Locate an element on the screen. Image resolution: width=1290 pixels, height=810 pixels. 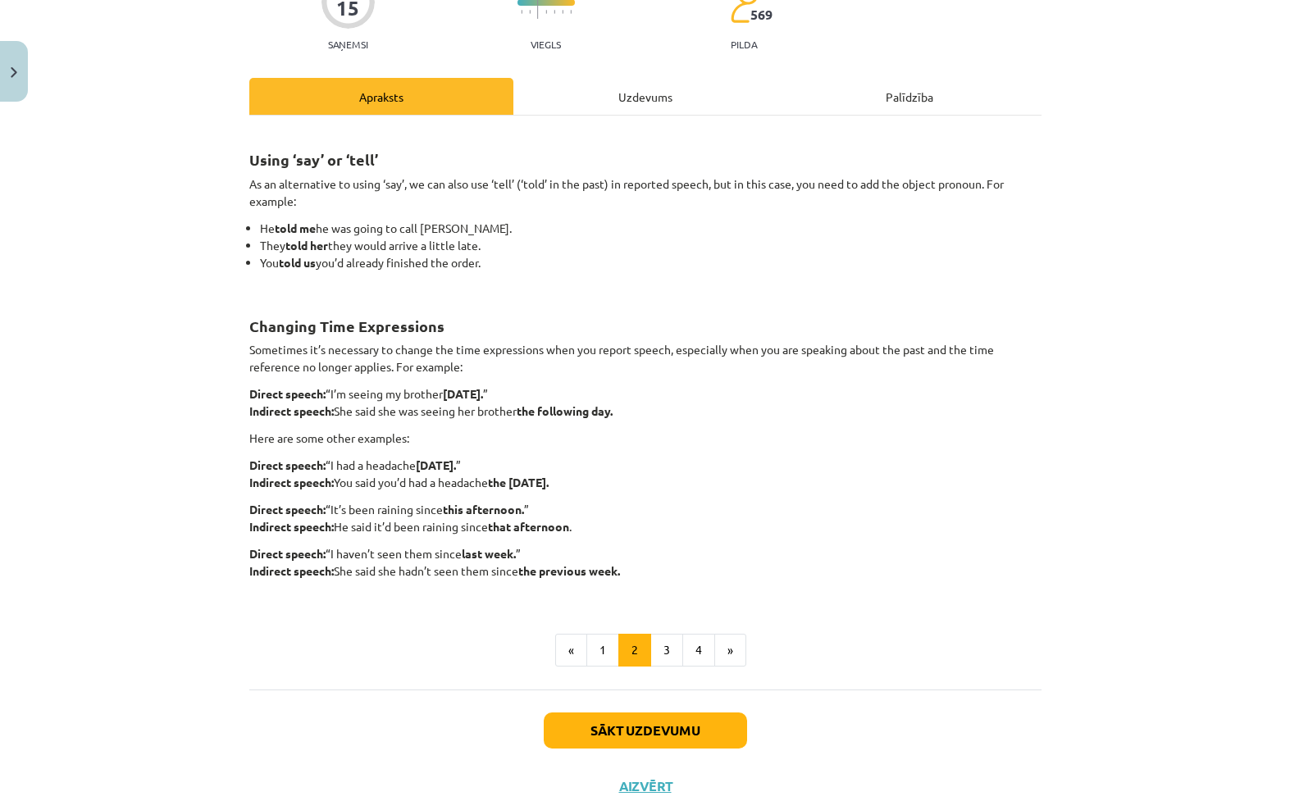
strong: the following day. is located at coordinates (564, 411).